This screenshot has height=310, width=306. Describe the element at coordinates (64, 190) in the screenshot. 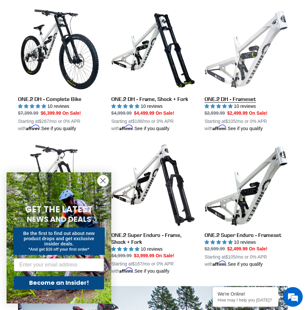

I see `textarea: Type your message and hit 'Enter'` at that location.